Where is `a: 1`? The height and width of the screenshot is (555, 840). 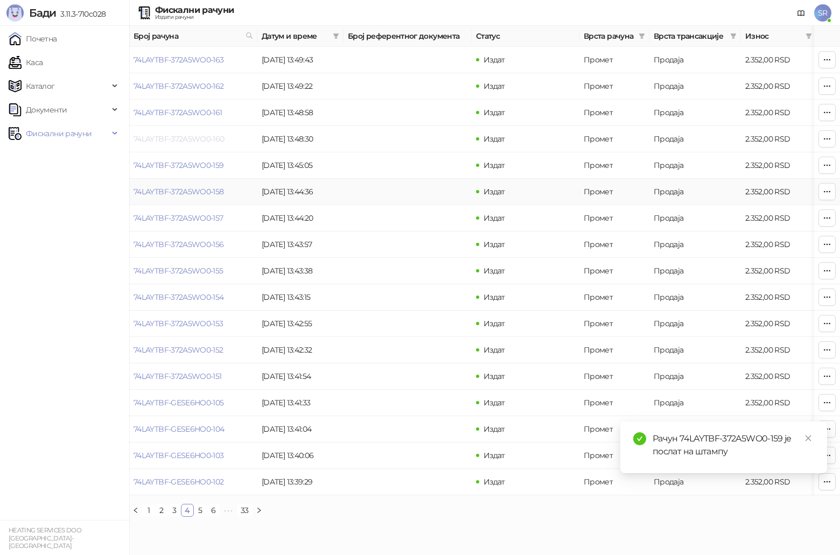 a: 1 is located at coordinates (149, 510).